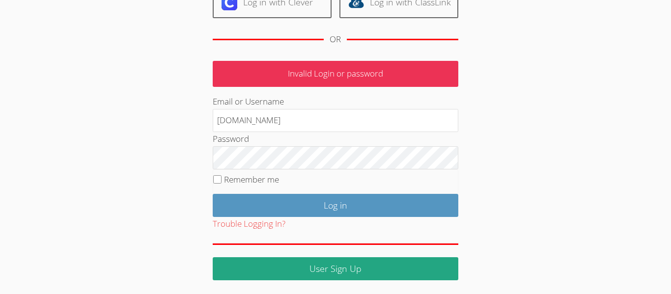  Describe the element at coordinates (231, 139) in the screenshot. I see `label: Password` at that location.